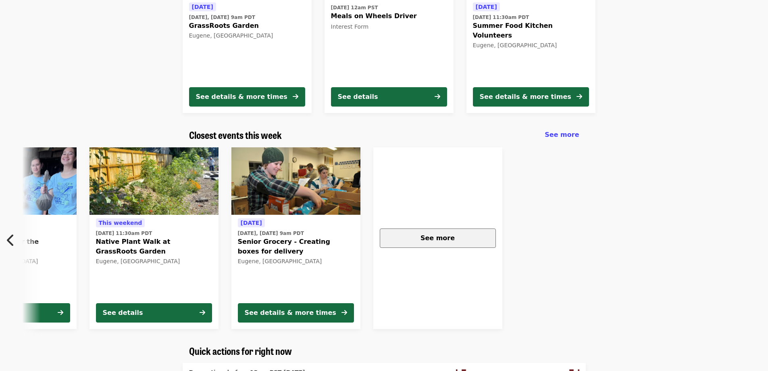  What do you see at coordinates (296, 246) in the screenshot?
I see `span: Senior Grocery - Creating boxes for delivery` at bounding box center [296, 246].